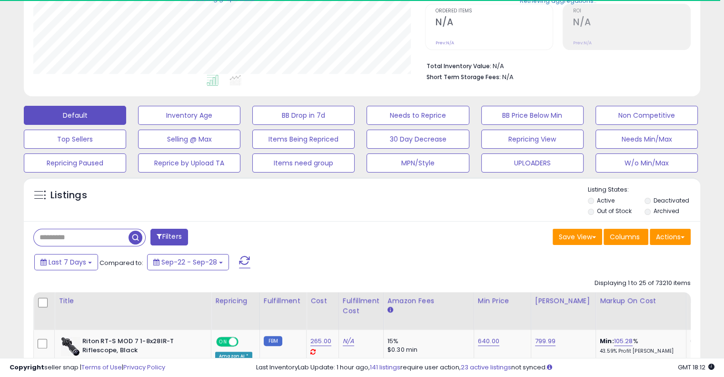 The image size is (724, 377). I want to click on div: Fulfillment Cost, so click(361, 306).